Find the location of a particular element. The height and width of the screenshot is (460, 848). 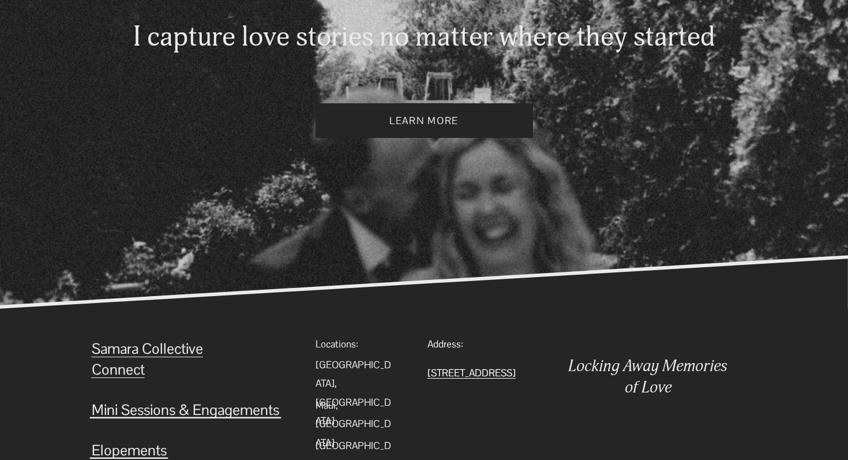

a: Samara Collective is located at coordinates (147, 348).